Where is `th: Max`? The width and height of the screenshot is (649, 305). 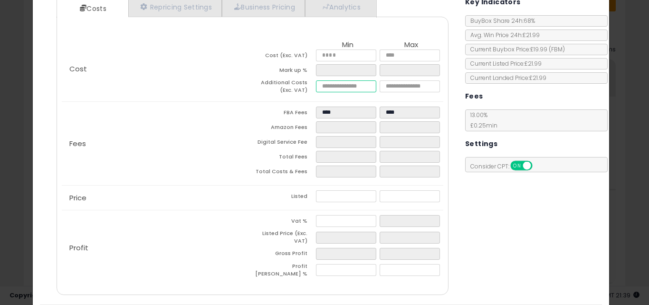
th: Max is located at coordinates (412, 45).